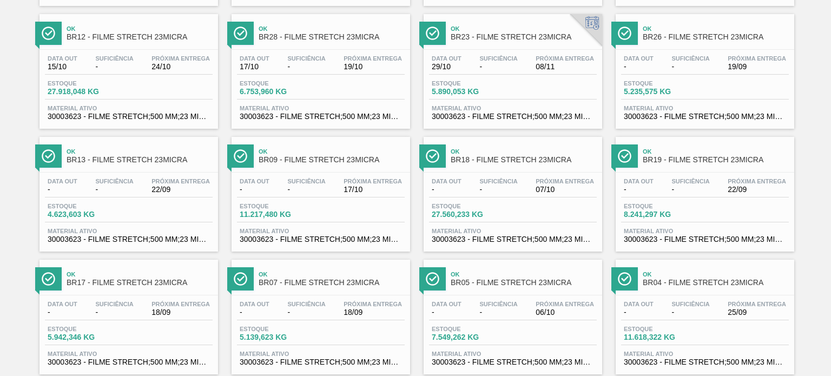 Image resolution: width=831 pixels, height=376 pixels. I want to click on span: 27.918,048 KG, so click(86, 91).